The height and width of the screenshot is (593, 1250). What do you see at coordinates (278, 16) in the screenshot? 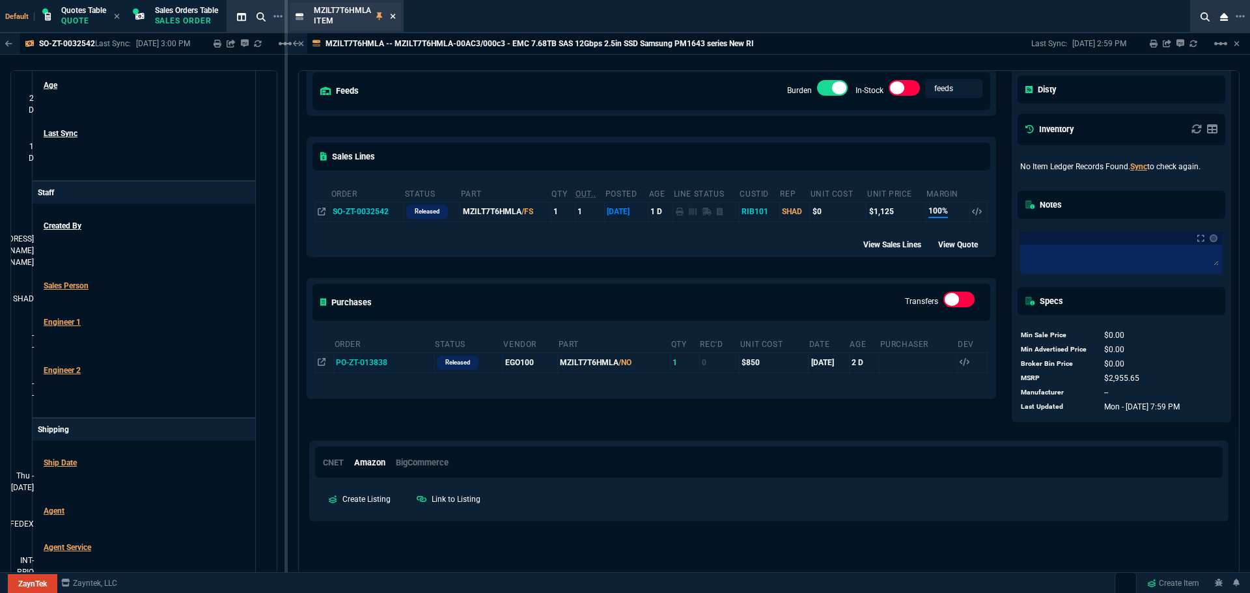
I see `nx-icon: Open New Tab` at bounding box center [278, 16].